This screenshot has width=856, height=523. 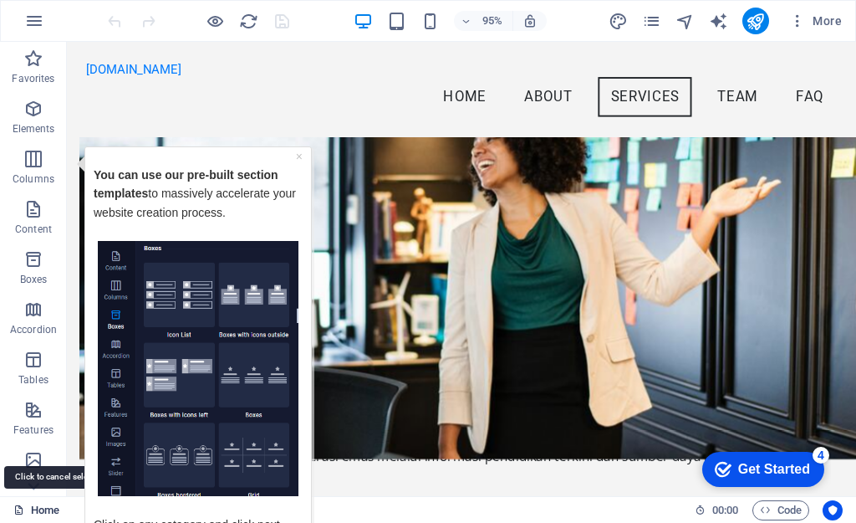 I want to click on h6: 95%, so click(x=492, y=21).